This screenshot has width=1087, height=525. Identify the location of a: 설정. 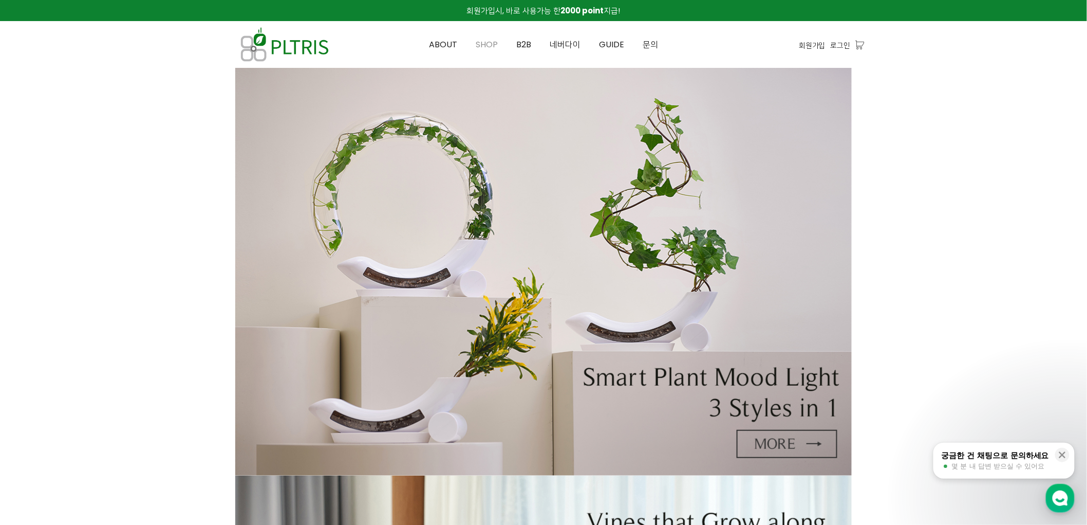
(165, 339).